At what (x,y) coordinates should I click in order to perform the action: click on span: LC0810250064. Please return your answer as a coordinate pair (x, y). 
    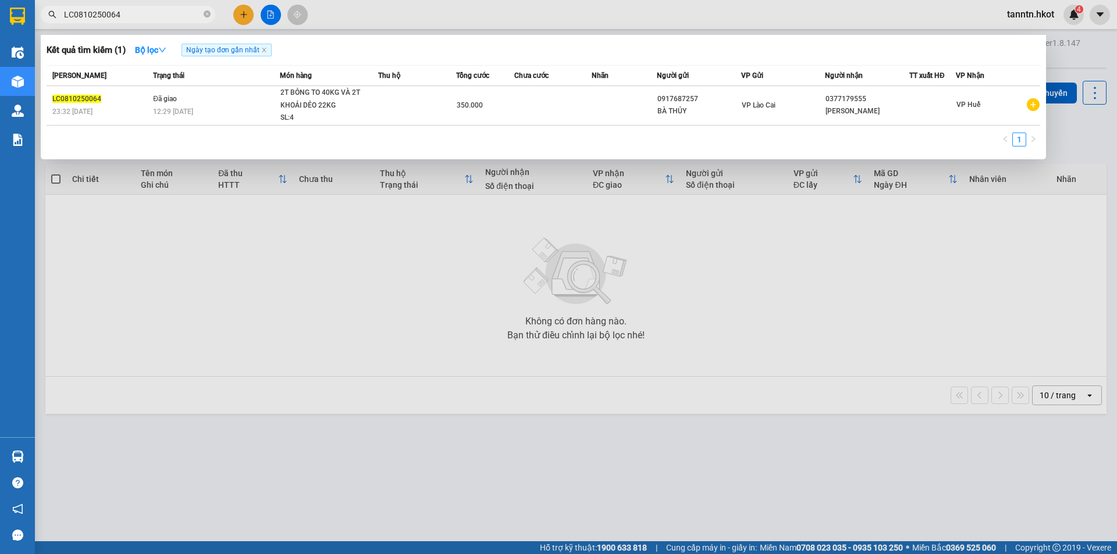
    Looking at the image, I should click on (77, 99).